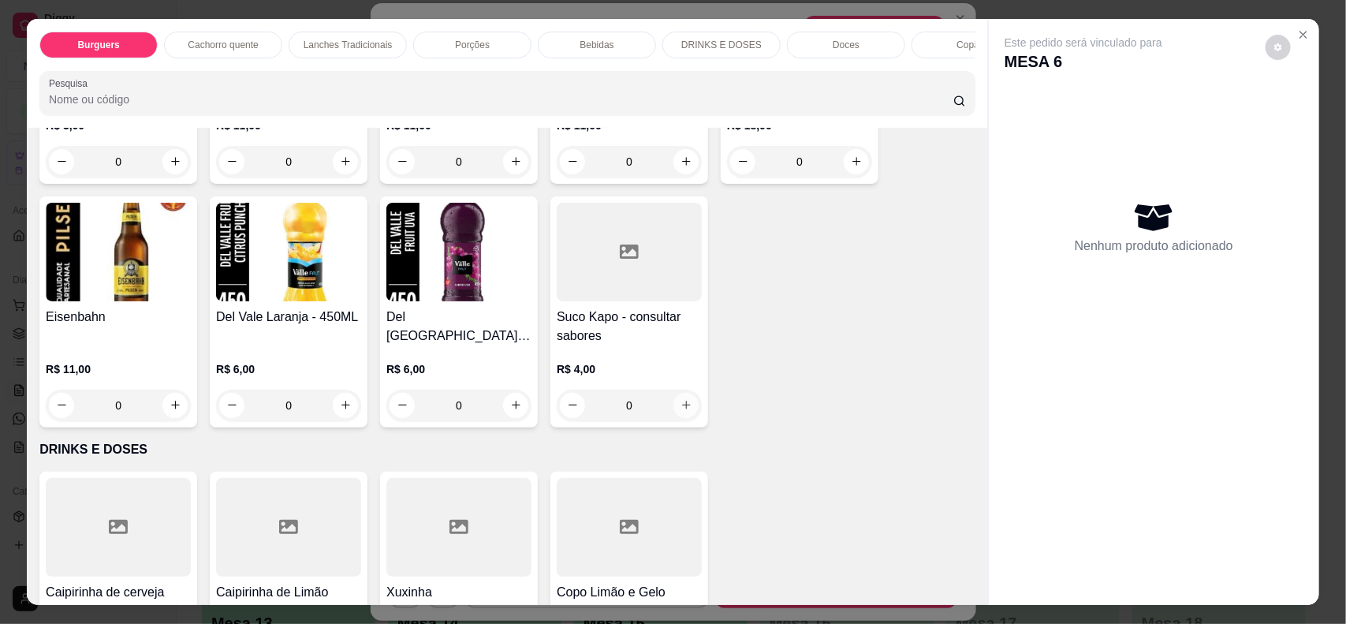  What do you see at coordinates (1154, 246) in the screenshot?
I see `p: Nenhum produto adicionado` at bounding box center [1154, 246].